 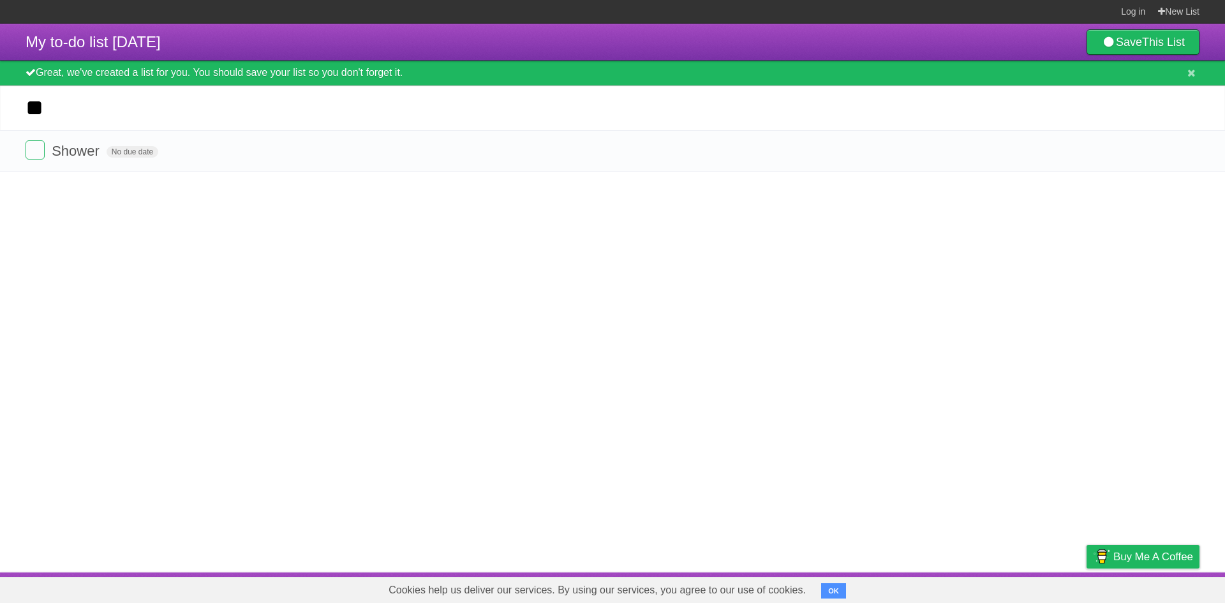 I want to click on span: No due date, so click(x=132, y=152).